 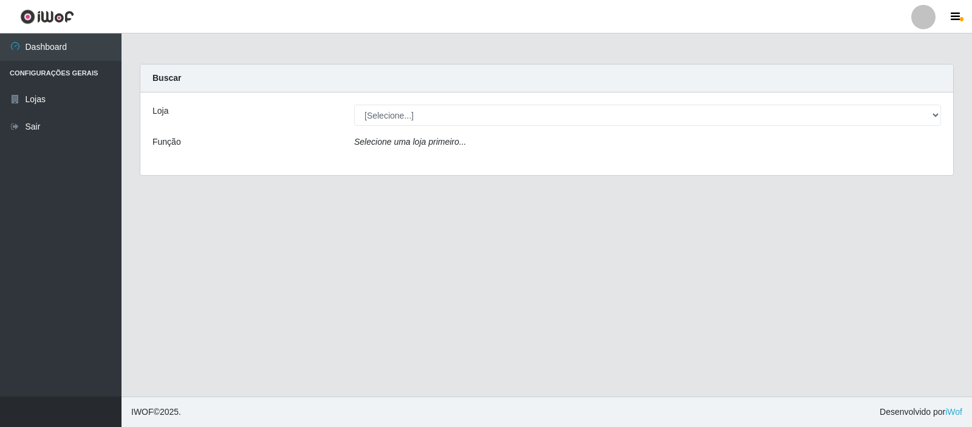 I want to click on i: Selecione uma loja primeiro..., so click(x=410, y=142).